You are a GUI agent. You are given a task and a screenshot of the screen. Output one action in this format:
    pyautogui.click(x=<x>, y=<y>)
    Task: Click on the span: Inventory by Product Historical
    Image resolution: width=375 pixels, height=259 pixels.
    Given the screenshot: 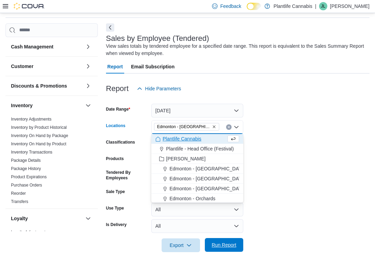 What is the action you would take?
    pyautogui.click(x=39, y=127)
    